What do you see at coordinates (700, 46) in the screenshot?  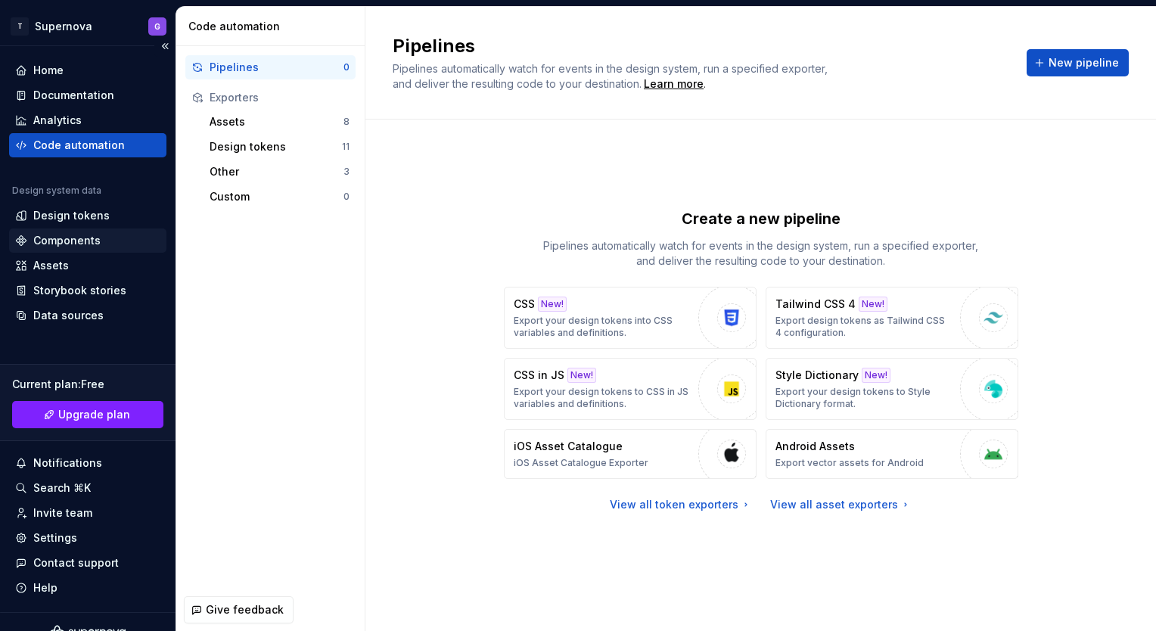 I see `h2: Pipelines` at bounding box center [700, 46].